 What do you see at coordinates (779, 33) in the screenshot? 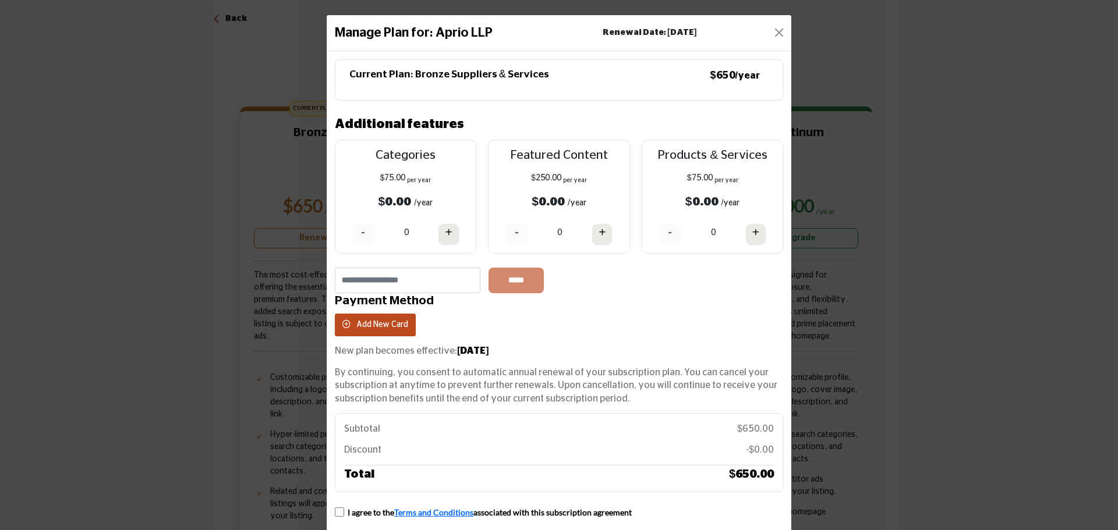
I see `button: Close` at bounding box center [779, 33].